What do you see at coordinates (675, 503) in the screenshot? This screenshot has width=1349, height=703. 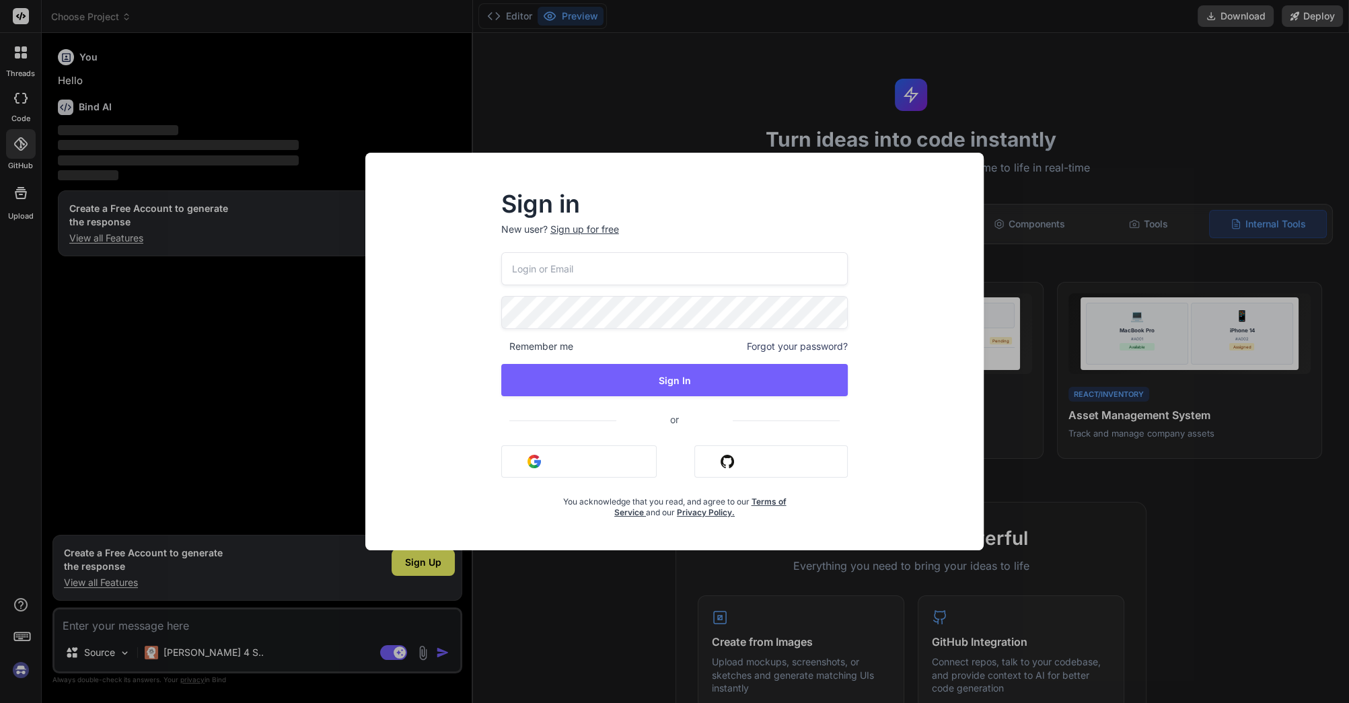 I see `div: You acknowledge that you read, and agree to our and our` at bounding box center [675, 503].